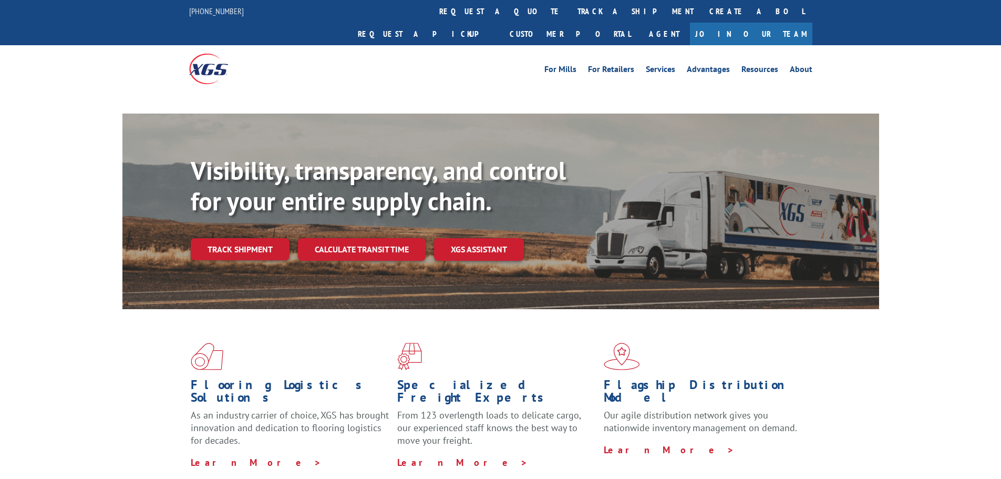  What do you see at coordinates (570, 34) in the screenshot?
I see `a: Customer Portal` at bounding box center [570, 34].